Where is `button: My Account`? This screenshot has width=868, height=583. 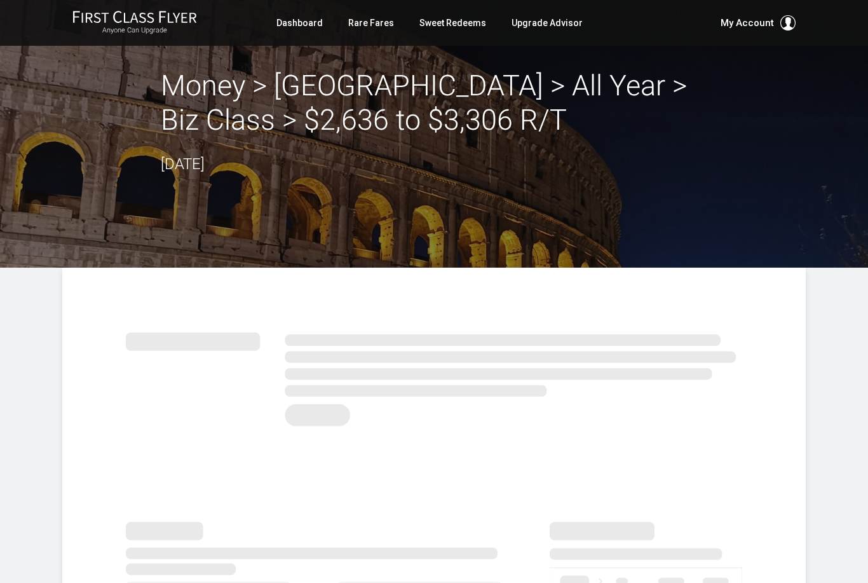
button: My Account is located at coordinates (758, 23).